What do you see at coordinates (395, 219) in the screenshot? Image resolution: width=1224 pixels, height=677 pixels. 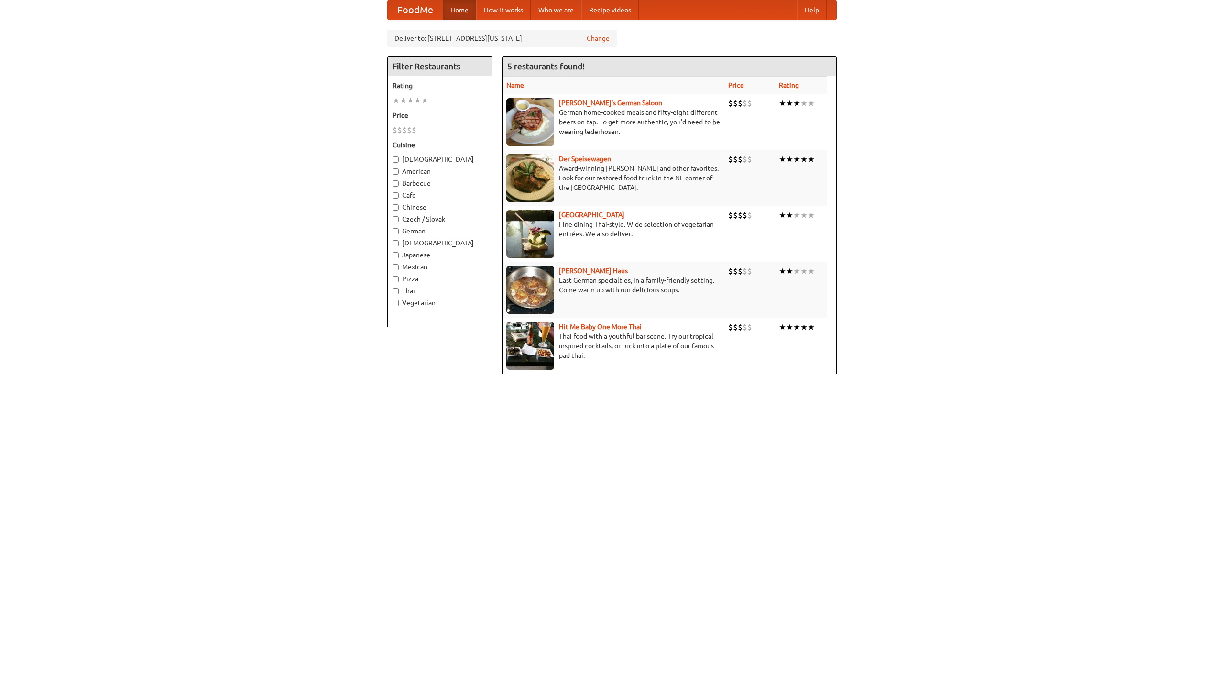 I see `input: Czech / Slovak` at bounding box center [395, 219].